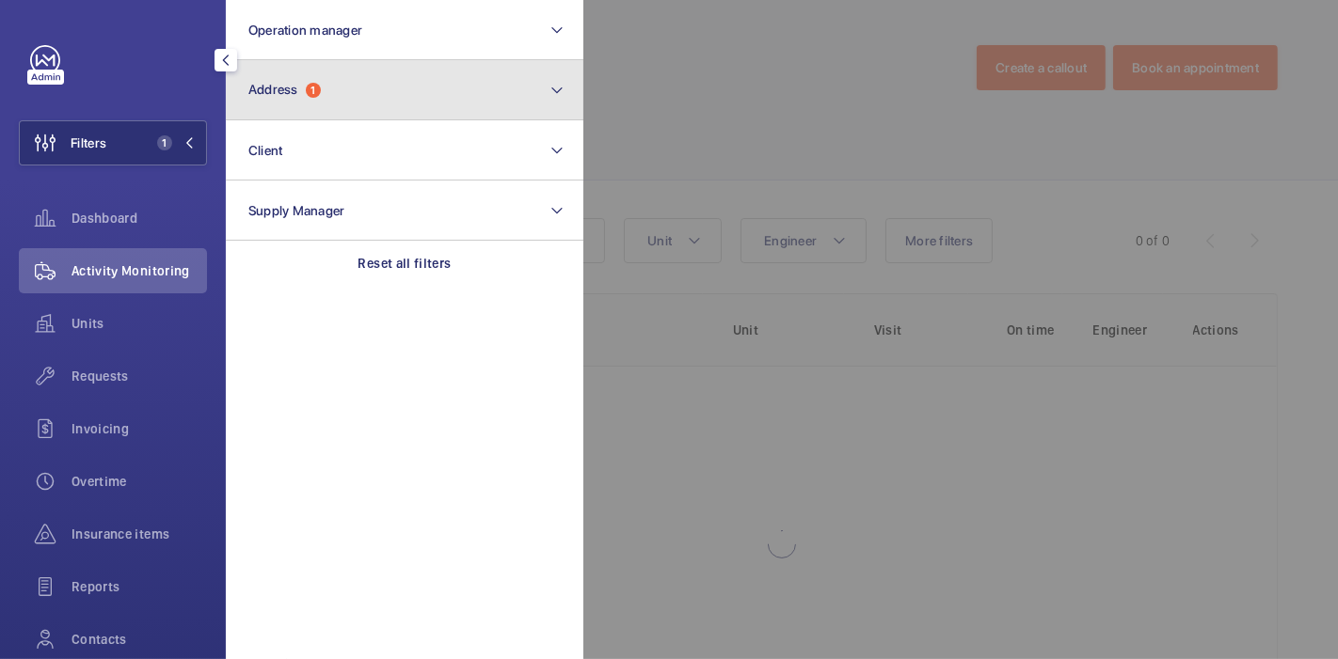 The height and width of the screenshot is (659, 1338). What do you see at coordinates (139, 482) in the screenshot?
I see `span: Overtime` at bounding box center [139, 482].